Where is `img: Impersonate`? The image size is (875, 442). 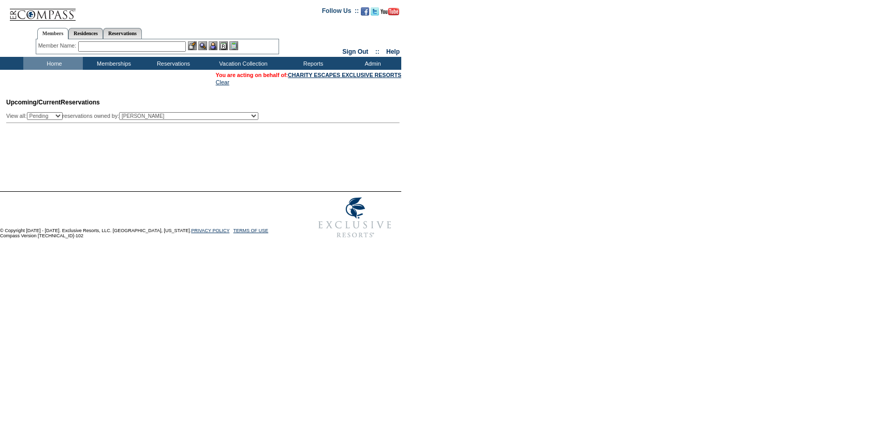
img: Impersonate is located at coordinates (213, 46).